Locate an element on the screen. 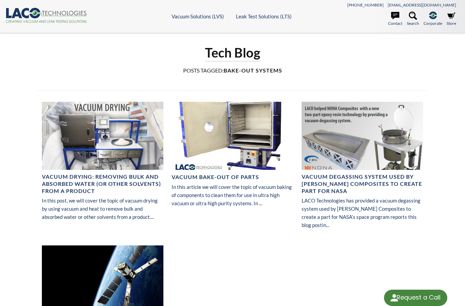 The image size is (465, 306). a: Contact is located at coordinates (396, 19).